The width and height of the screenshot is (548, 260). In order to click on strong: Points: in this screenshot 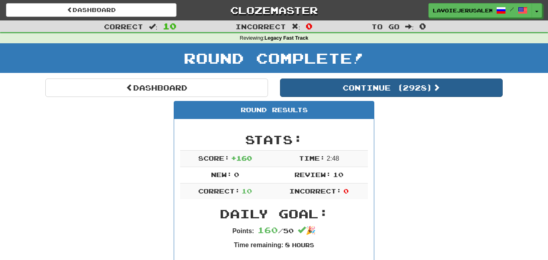, I will do `click(243, 231)`.